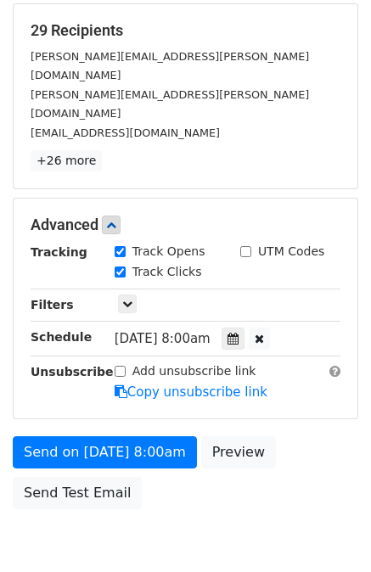  Describe the element at coordinates (59, 252) in the screenshot. I see `strong: Tracking` at that location.